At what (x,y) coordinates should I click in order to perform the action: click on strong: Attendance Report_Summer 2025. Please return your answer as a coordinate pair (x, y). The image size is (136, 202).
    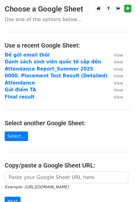
    Looking at the image, I should click on (49, 69).